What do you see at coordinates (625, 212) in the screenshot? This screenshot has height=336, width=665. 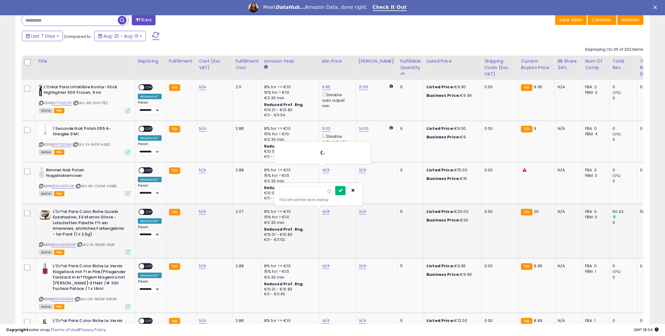 I see `div: 50.43` at bounding box center [625, 212].